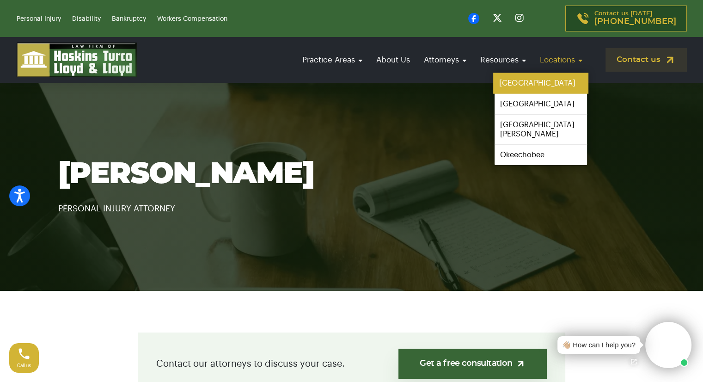 The width and height of the screenshot is (703, 382). Describe the element at coordinates (192, 19) in the screenshot. I see `a: Workers Compensation` at that location.